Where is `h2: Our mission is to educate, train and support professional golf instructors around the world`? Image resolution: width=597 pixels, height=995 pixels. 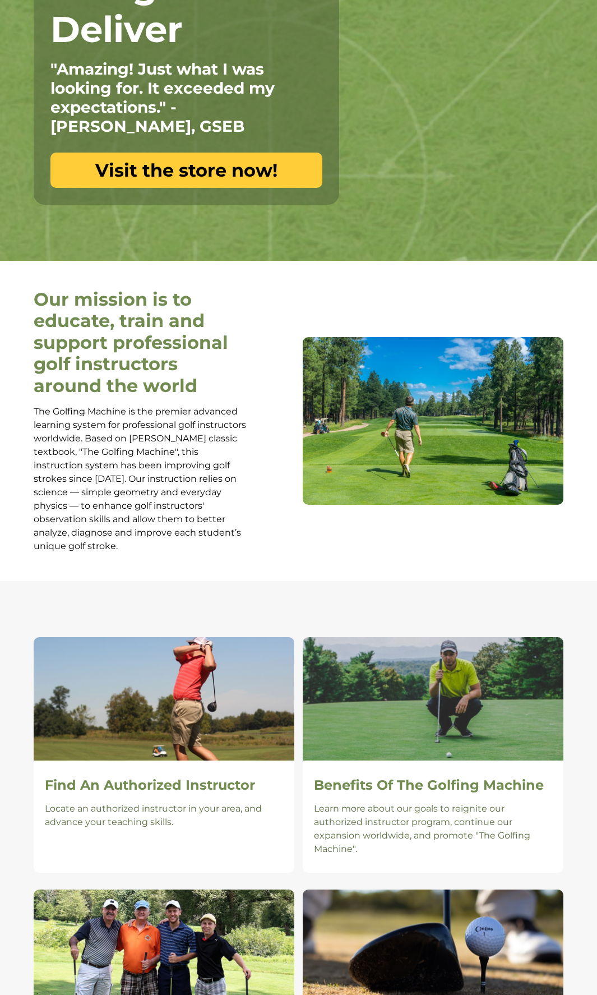
h2: Our mission is to educate, train and support professional golf instructors around the world is located at coordinates (141, 343).